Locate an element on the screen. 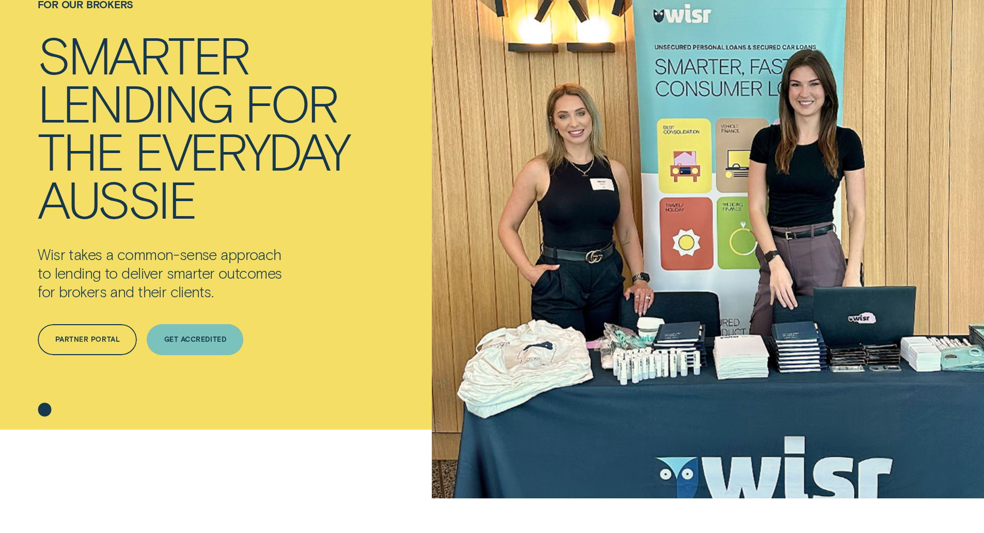 The height and width of the screenshot is (533, 984). h4: Smarter lending for the everyday Aussie is located at coordinates (193, 126).